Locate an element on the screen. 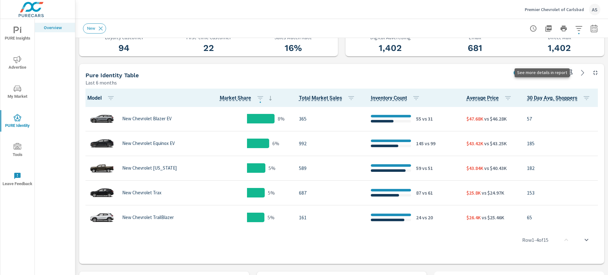 This screenshot has height=275, width=608. p: $43.84K is located at coordinates (475, 168).